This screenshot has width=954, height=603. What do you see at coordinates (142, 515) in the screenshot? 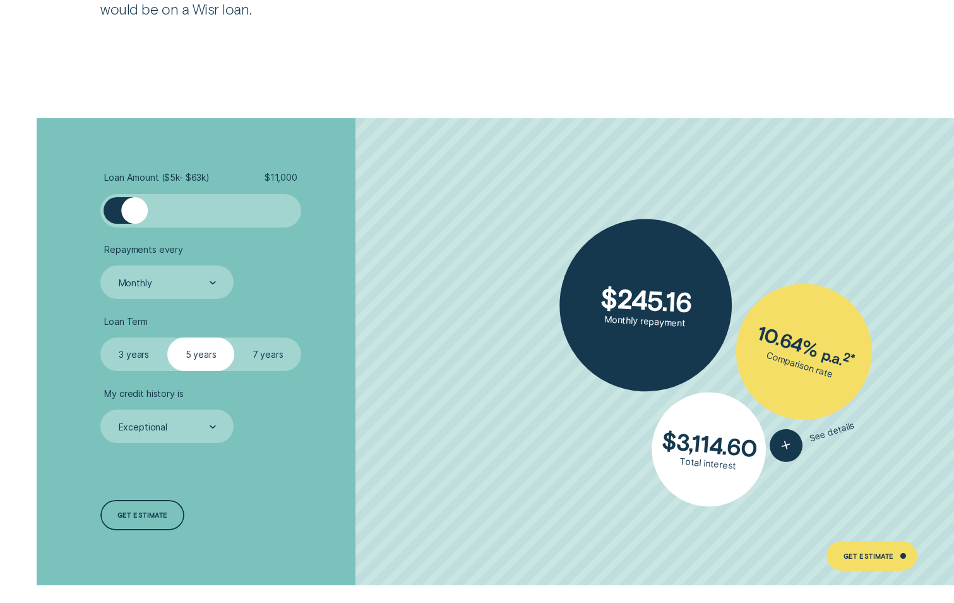
I see `a: Get estimate` at bounding box center [142, 515].